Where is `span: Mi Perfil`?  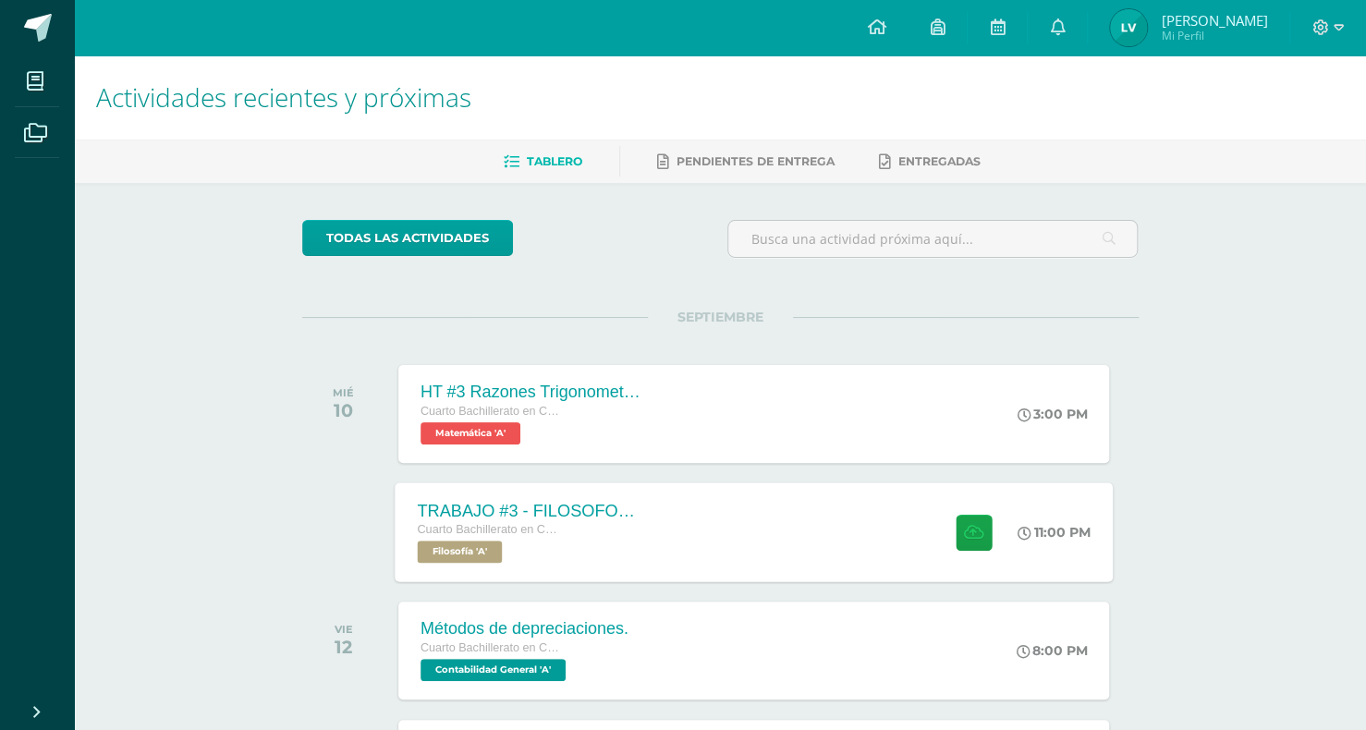 span: Mi Perfil is located at coordinates (1214, 35).